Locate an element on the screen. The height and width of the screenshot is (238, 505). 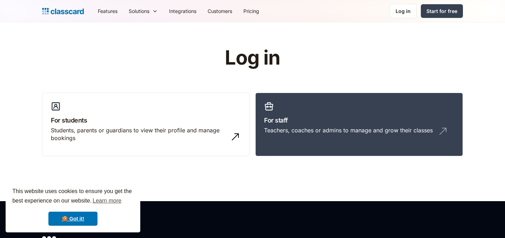
div: Students, parents or guardians to view their profile and manage bookings is located at coordinates (139, 134).